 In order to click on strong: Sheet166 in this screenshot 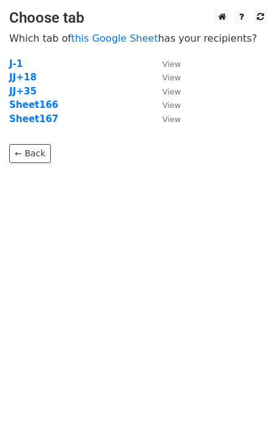, I will do `click(34, 105)`.